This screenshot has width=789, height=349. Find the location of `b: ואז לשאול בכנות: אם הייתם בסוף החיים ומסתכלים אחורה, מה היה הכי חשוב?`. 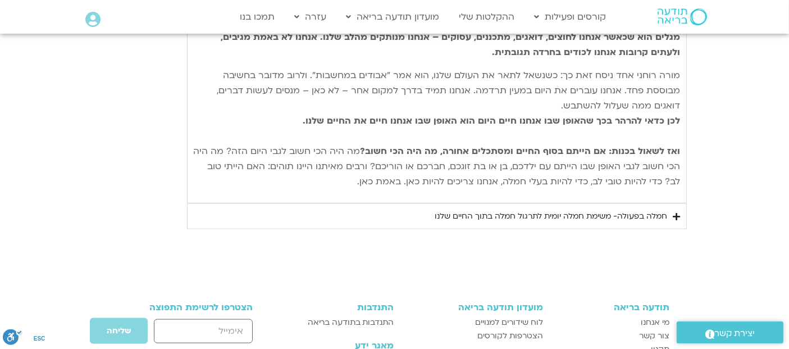

b: ואז לשאול בכנות: אם הייתם בסוף החיים ומסתכלים אחורה, מה היה הכי חשוב? is located at coordinates (521, 151).